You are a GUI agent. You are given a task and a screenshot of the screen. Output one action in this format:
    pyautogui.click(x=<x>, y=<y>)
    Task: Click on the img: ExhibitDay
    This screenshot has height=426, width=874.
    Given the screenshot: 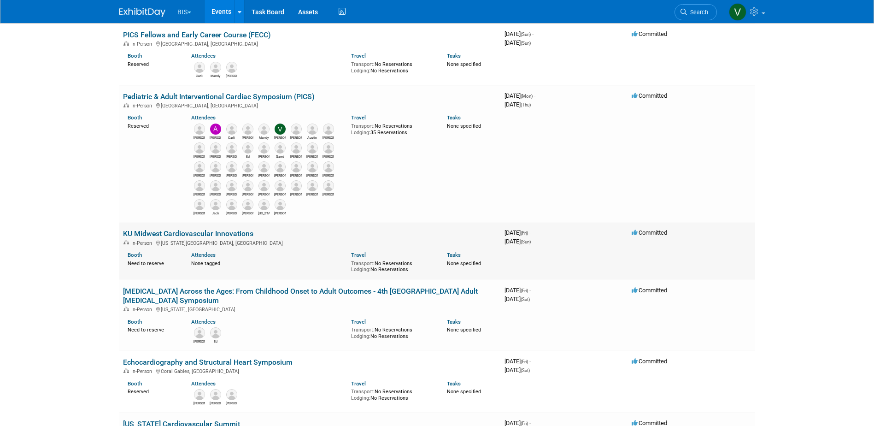 What is the action you would take?
    pyautogui.click(x=142, y=12)
    